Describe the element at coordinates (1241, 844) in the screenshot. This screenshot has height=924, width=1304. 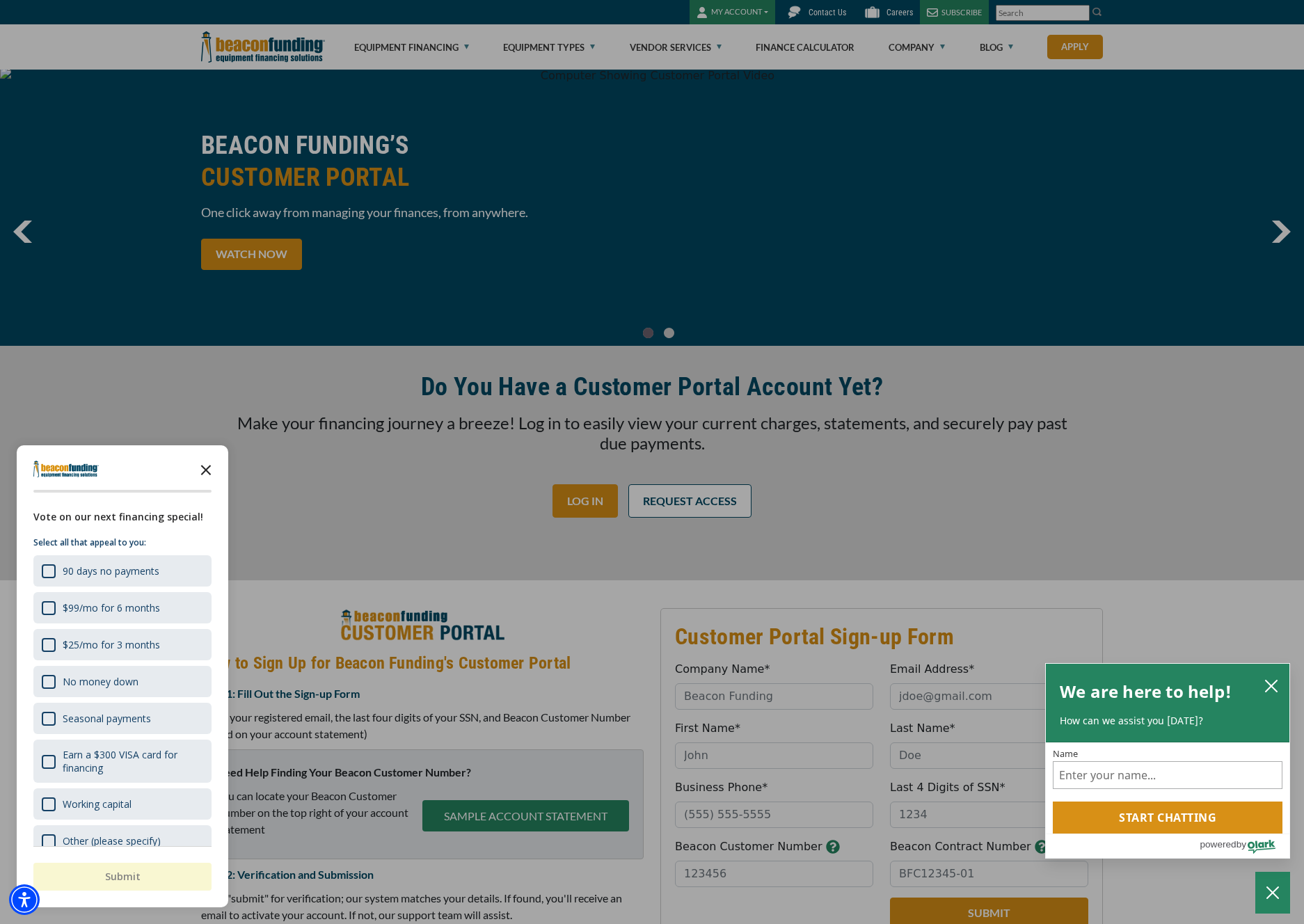
I see `span: by` at that location.